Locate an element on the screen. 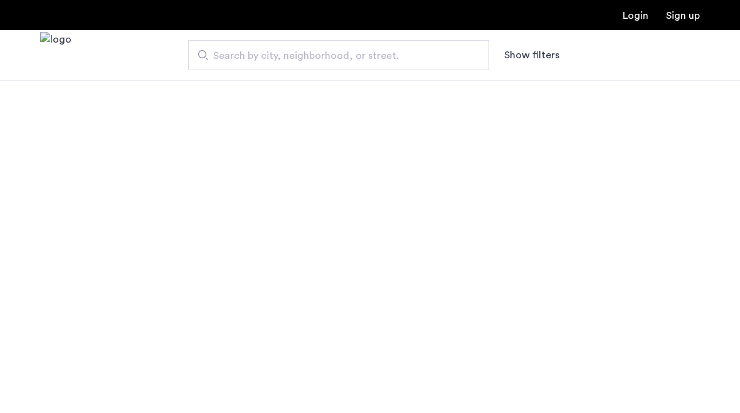 The image size is (740, 413). button: Show or hide filters is located at coordinates (532, 55).